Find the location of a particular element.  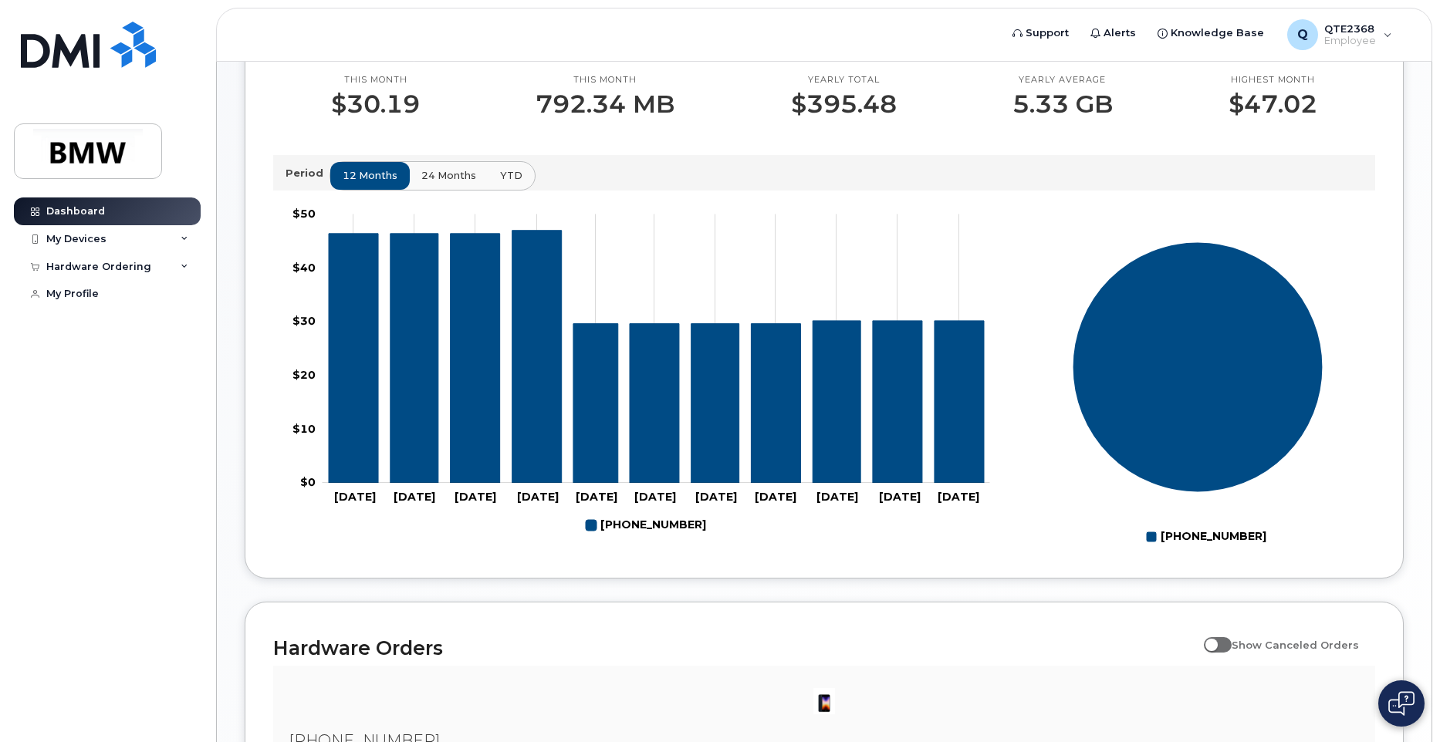

tspan: $50 is located at coordinates (304, 214).